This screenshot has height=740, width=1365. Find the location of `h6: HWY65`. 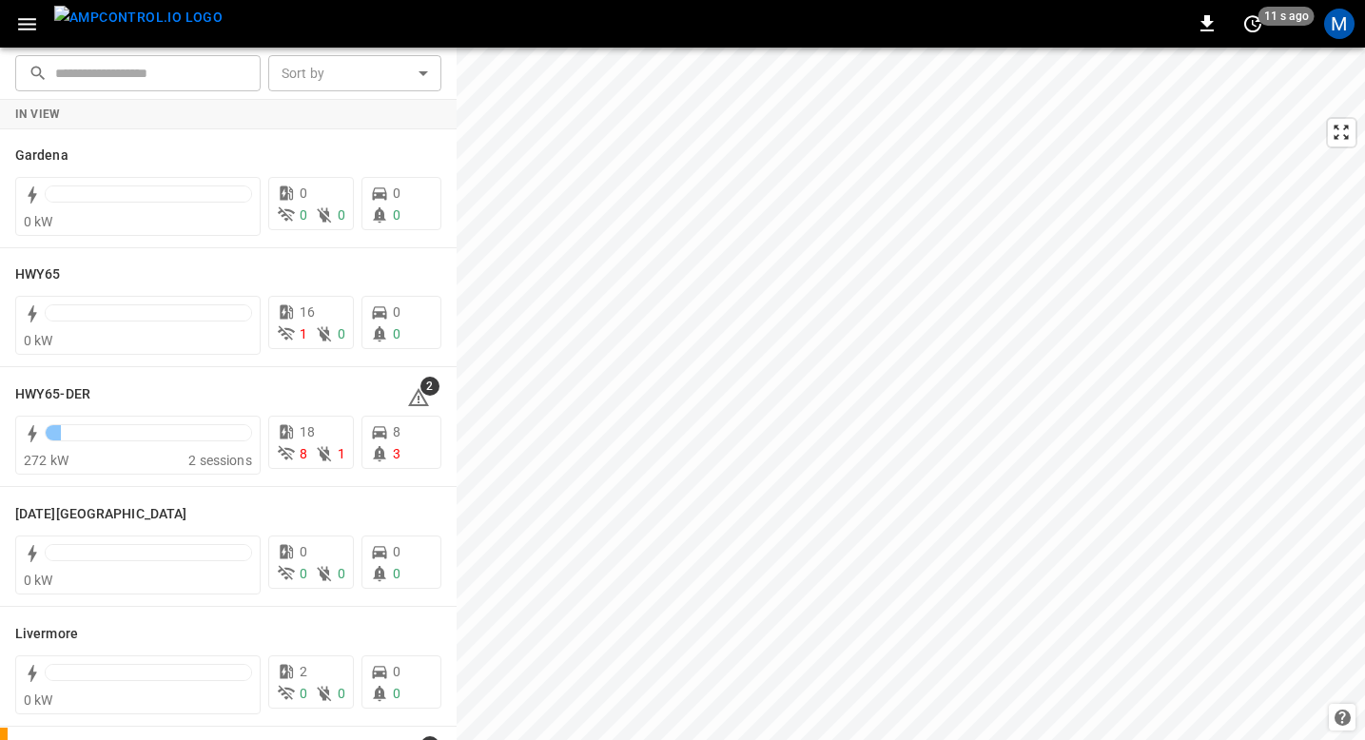

h6: HWY65 is located at coordinates (38, 275).